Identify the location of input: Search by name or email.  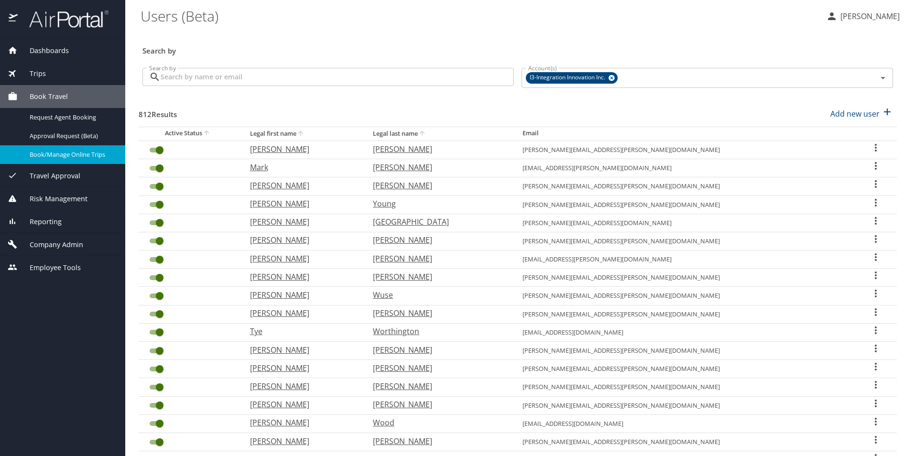
(337, 77).